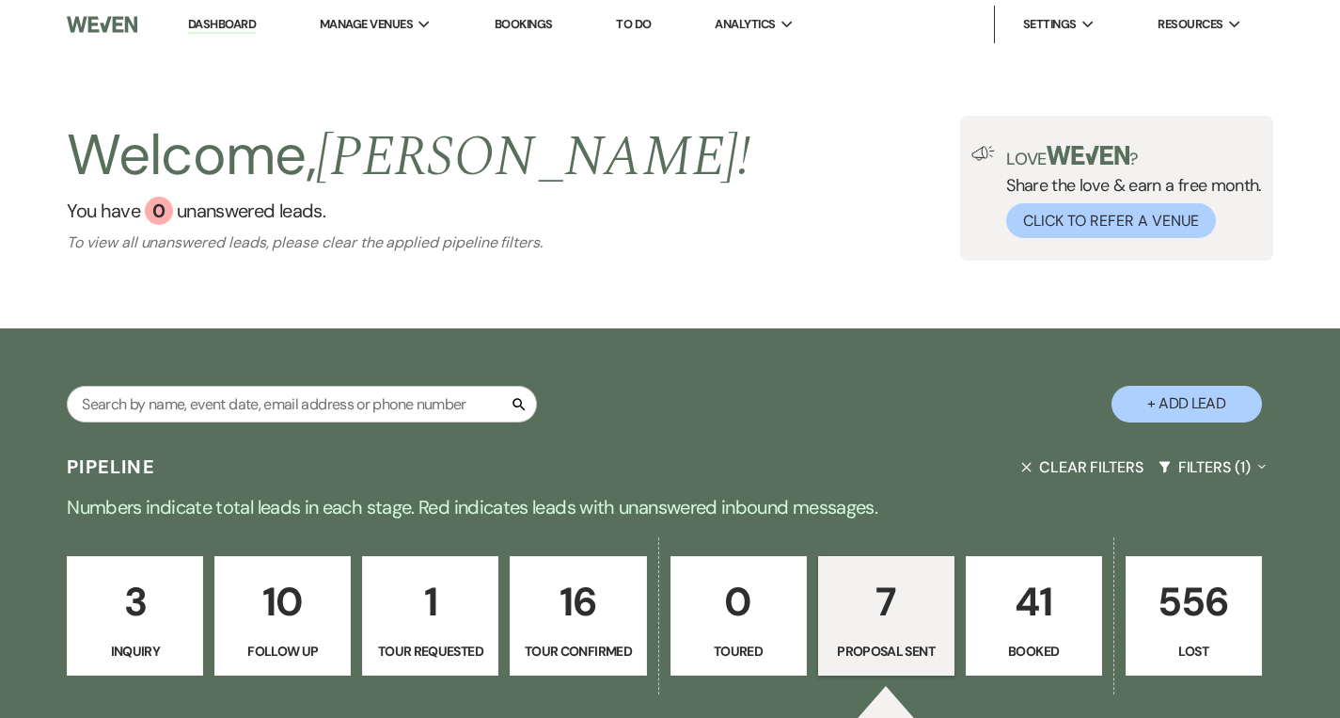 The image size is (1340, 718). What do you see at coordinates (577, 601) in the screenshot?
I see `p: 16` at bounding box center [577, 601].